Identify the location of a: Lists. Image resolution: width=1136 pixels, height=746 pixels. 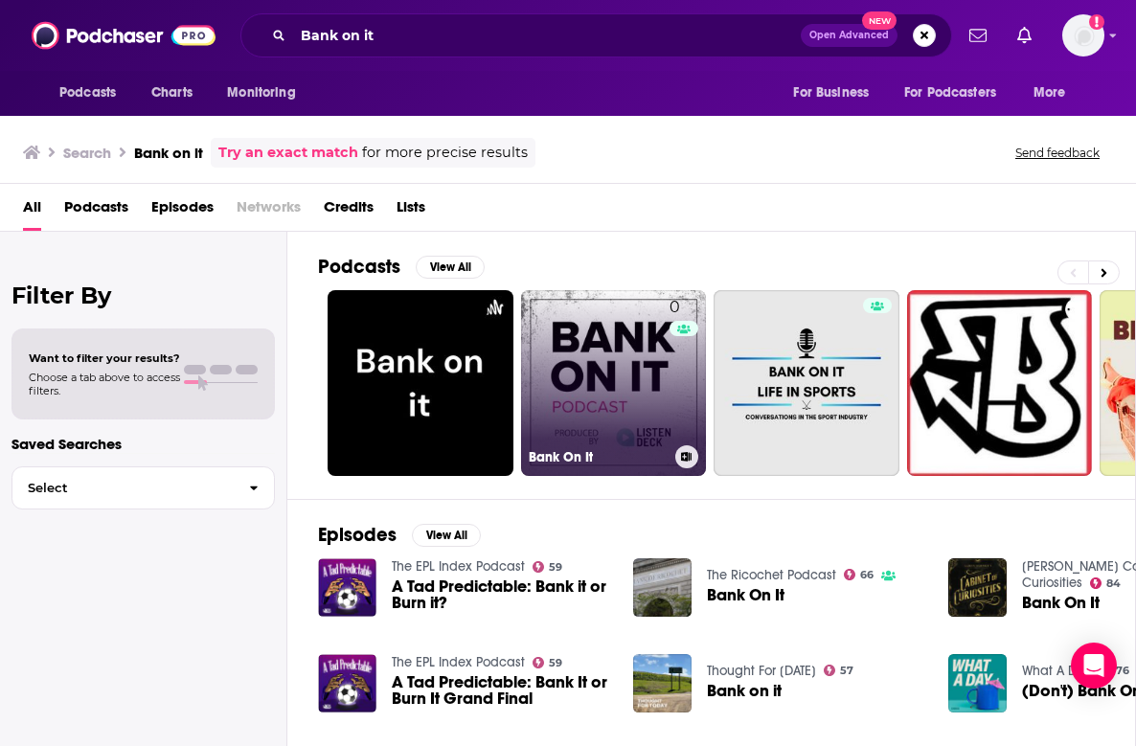
(411, 211).